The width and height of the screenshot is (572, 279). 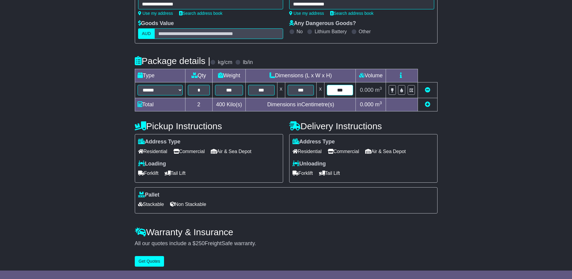 What do you see at coordinates (221, 104) in the screenshot?
I see `span: 400` at bounding box center [221, 104].